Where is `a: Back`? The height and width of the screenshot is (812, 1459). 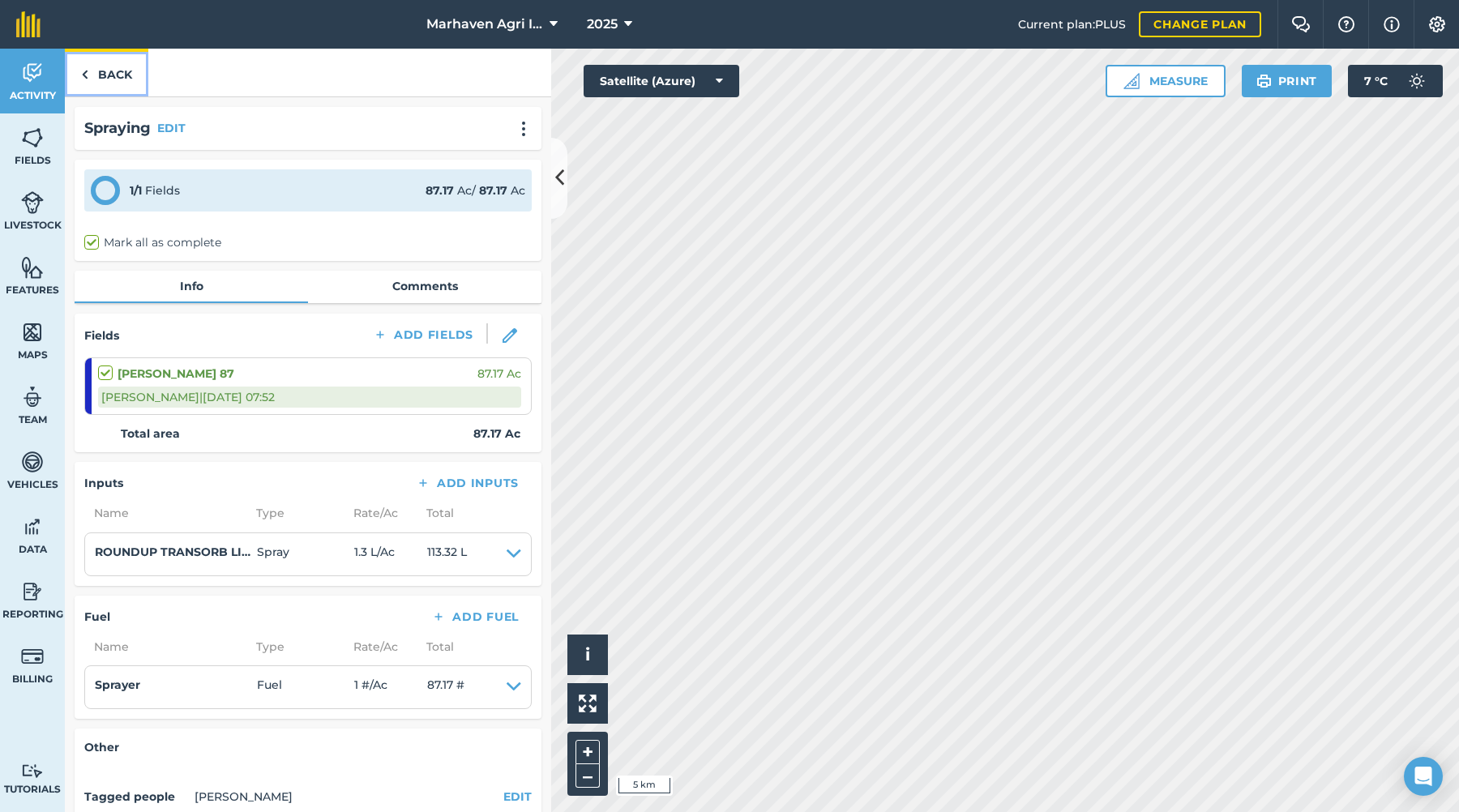 a: Back is located at coordinates (106, 72).